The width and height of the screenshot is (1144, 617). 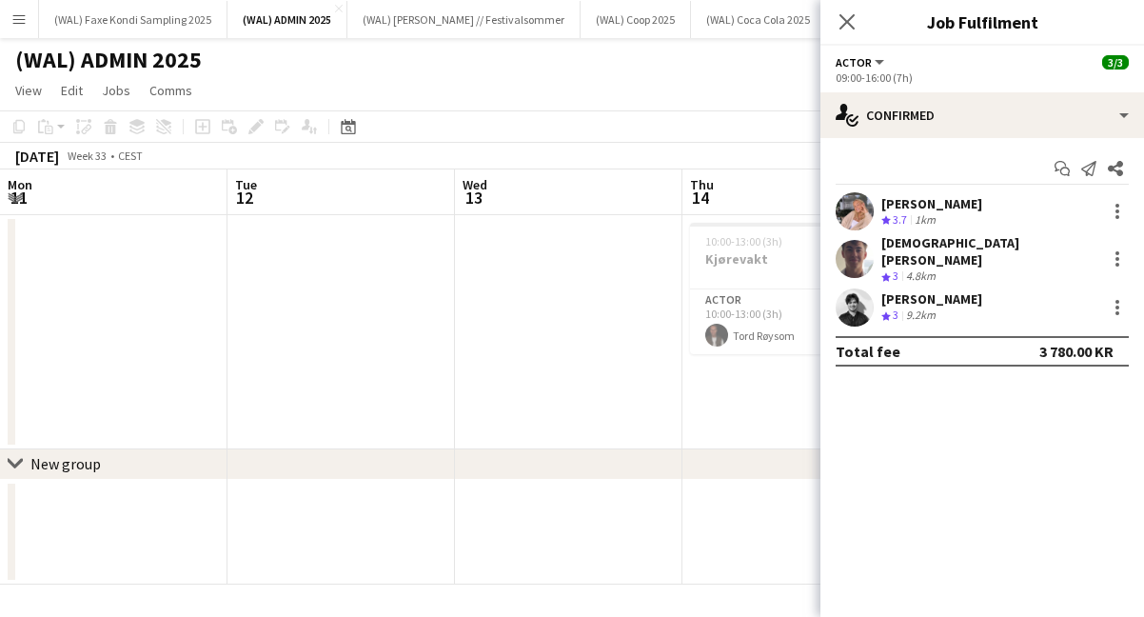 I want to click on div: 9.2km, so click(x=921, y=315).